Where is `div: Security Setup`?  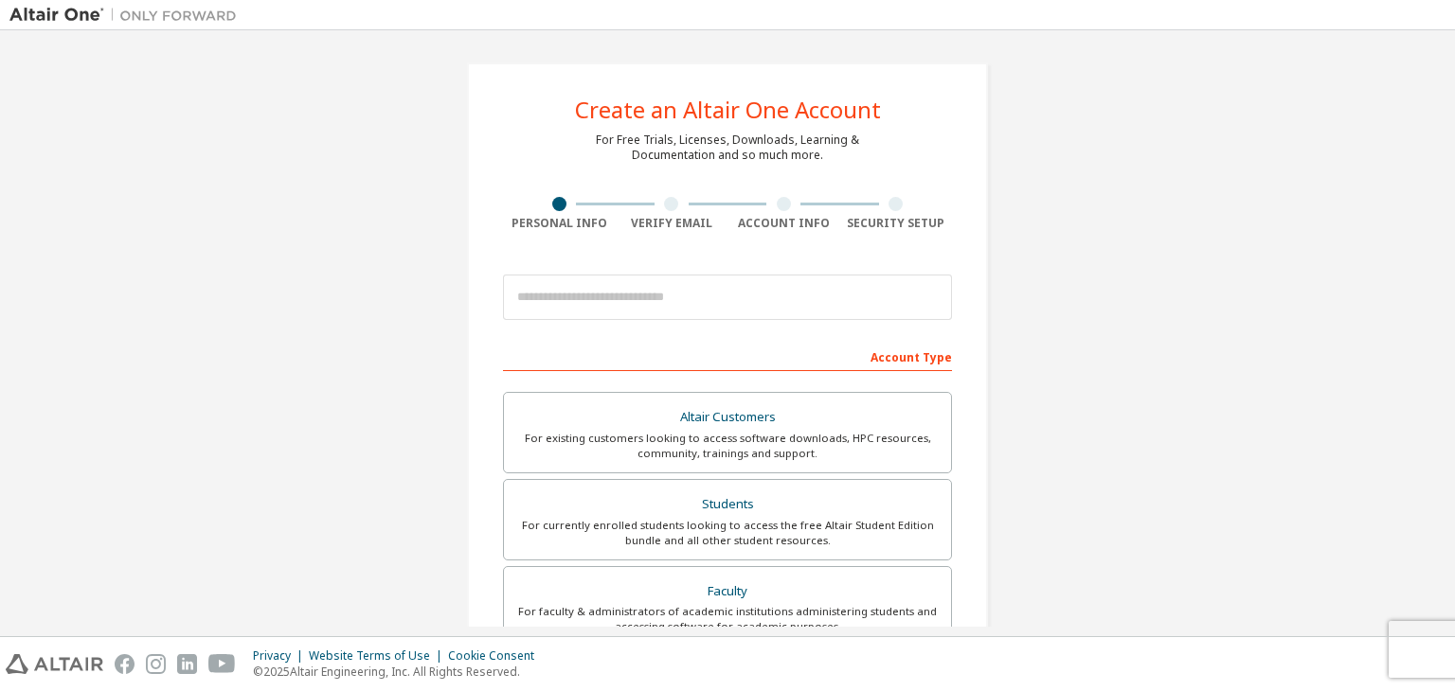
div: Security Setup is located at coordinates (896, 223).